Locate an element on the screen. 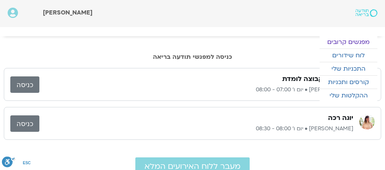  h3: יוגה רכה is located at coordinates (340, 118).